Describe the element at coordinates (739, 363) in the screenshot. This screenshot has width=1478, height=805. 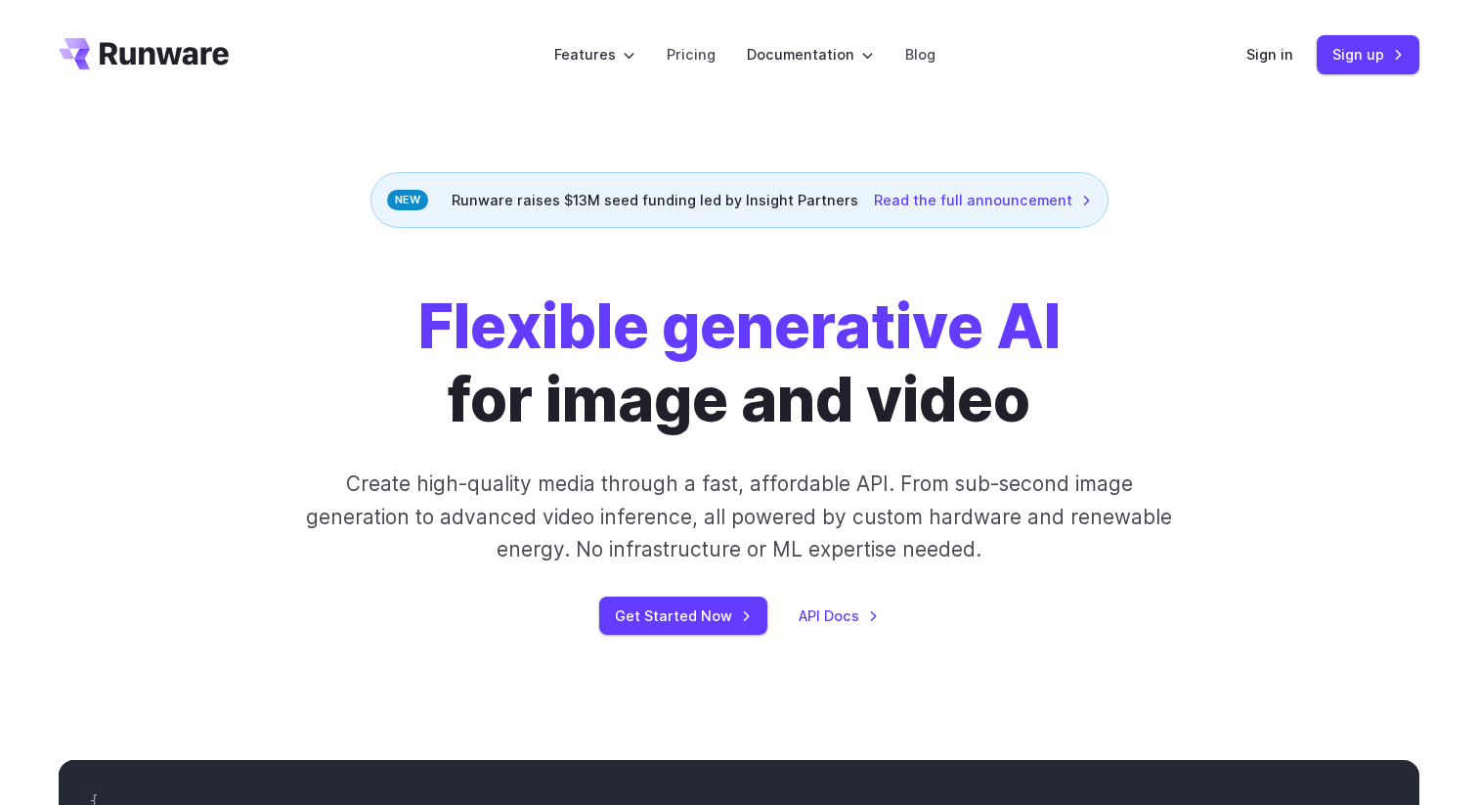
I see `h1: for image and video` at that location.